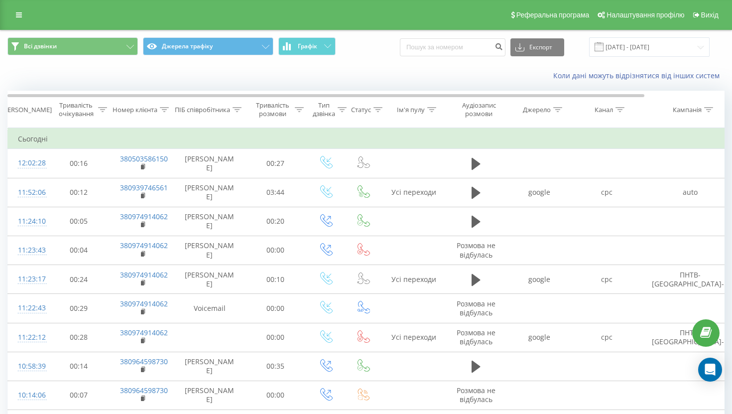 The height and width of the screenshot is (414, 732). I want to click on div: 11:24:10, so click(28, 221).